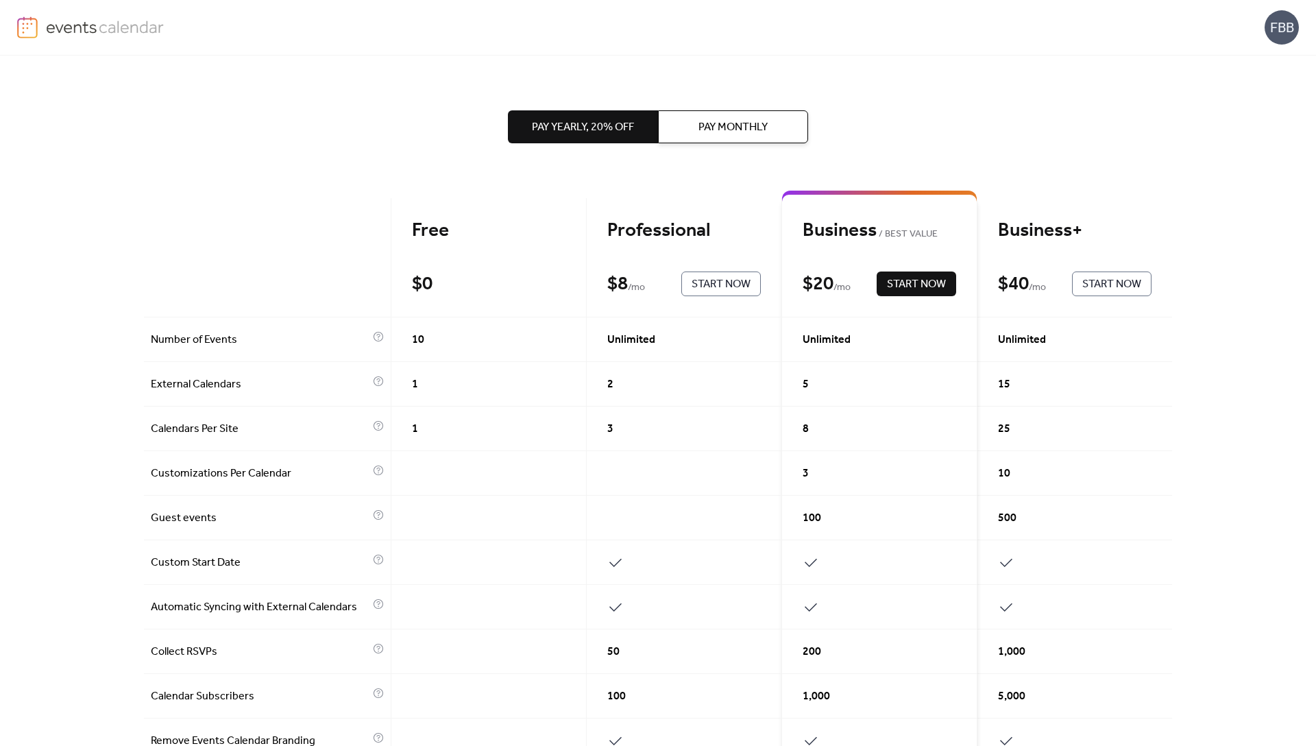 The height and width of the screenshot is (746, 1316). I want to click on span: Calendars Per Site, so click(260, 429).